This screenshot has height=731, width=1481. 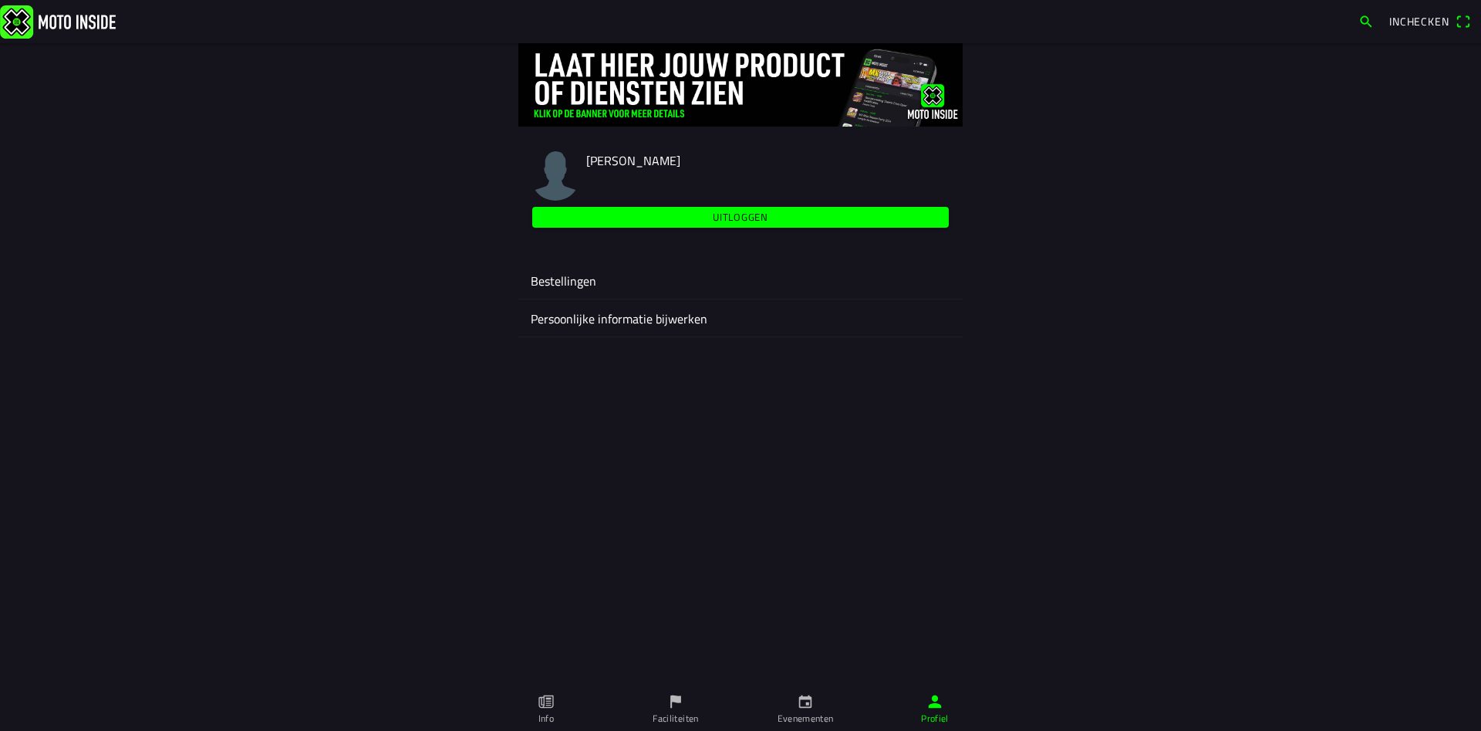 What do you see at coordinates (1420, 21) in the screenshot?
I see `span: Inchecken` at bounding box center [1420, 21].